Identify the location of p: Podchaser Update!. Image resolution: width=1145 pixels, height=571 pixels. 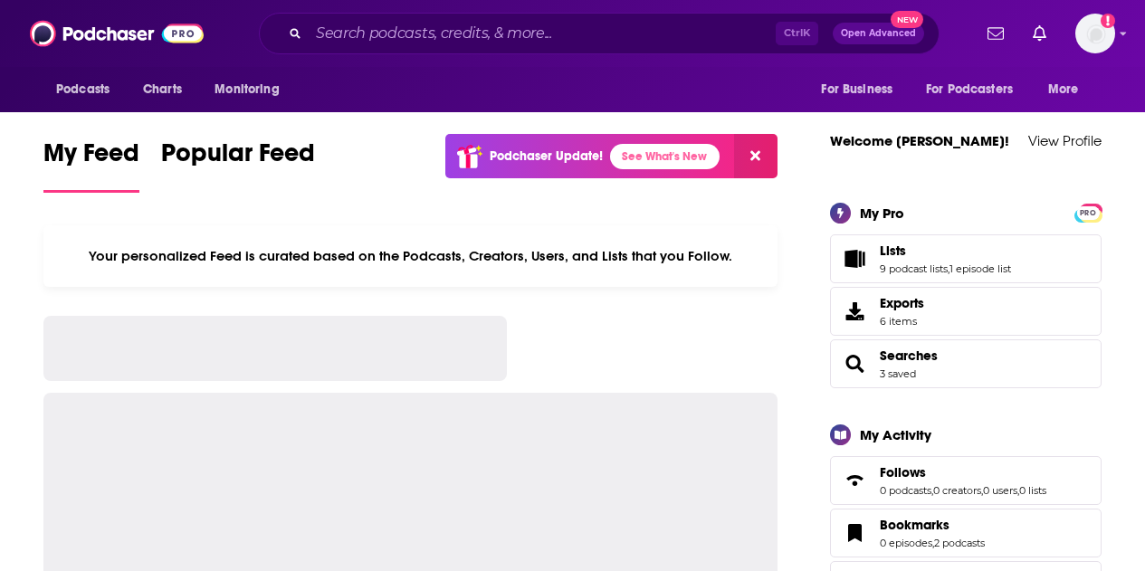
(546, 156).